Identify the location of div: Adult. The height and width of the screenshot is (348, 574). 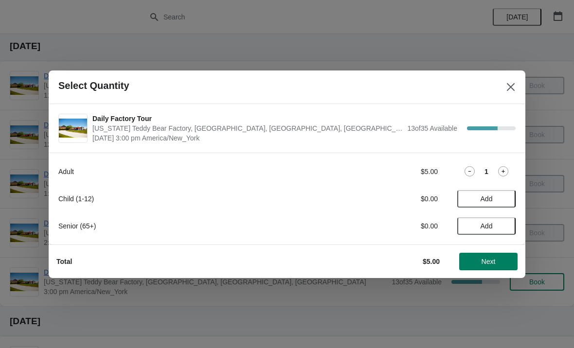
(193, 172).